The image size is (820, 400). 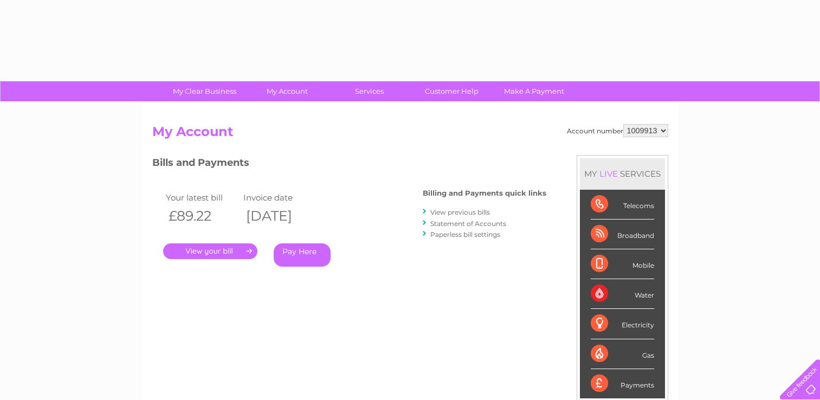 What do you see at coordinates (622, 173) in the screenshot?
I see `div: MY SERVICES` at bounding box center [622, 173].